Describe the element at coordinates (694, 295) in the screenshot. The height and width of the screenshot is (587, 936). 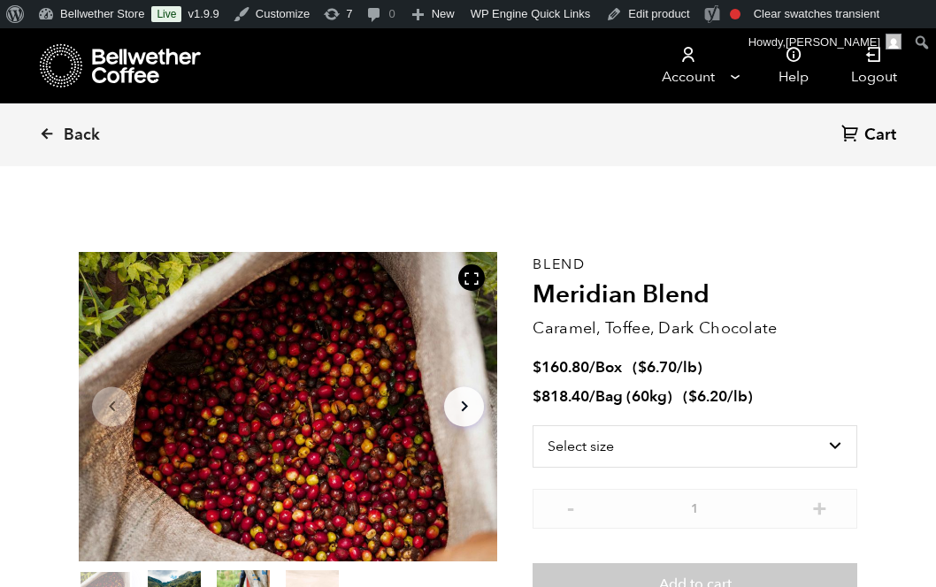
I see `h2: Meridian Blend` at that location.